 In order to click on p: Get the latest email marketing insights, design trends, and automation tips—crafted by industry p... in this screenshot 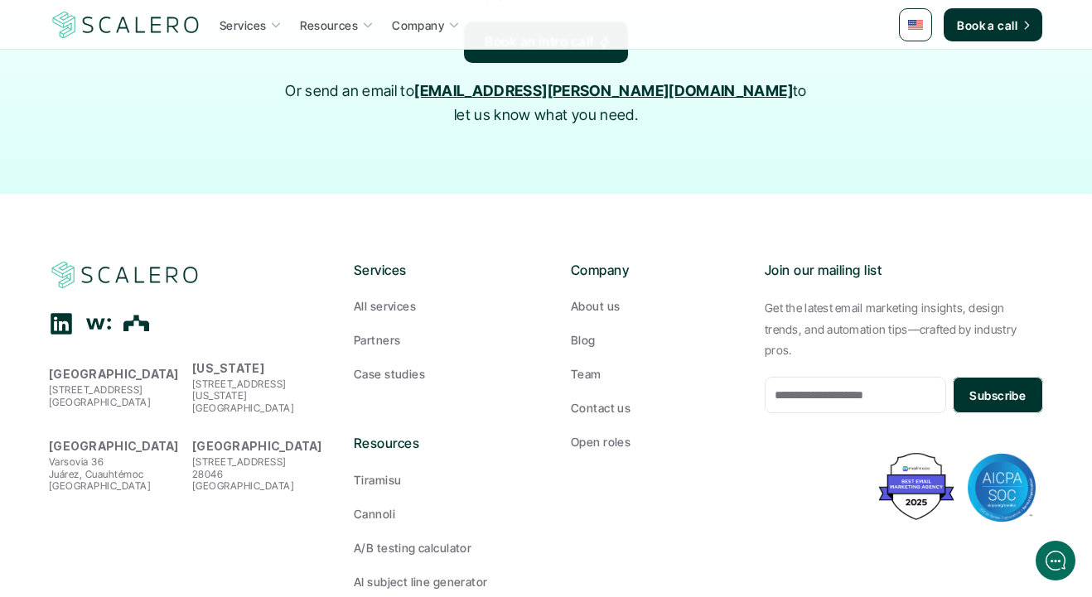, I will do `click(904, 329)`.